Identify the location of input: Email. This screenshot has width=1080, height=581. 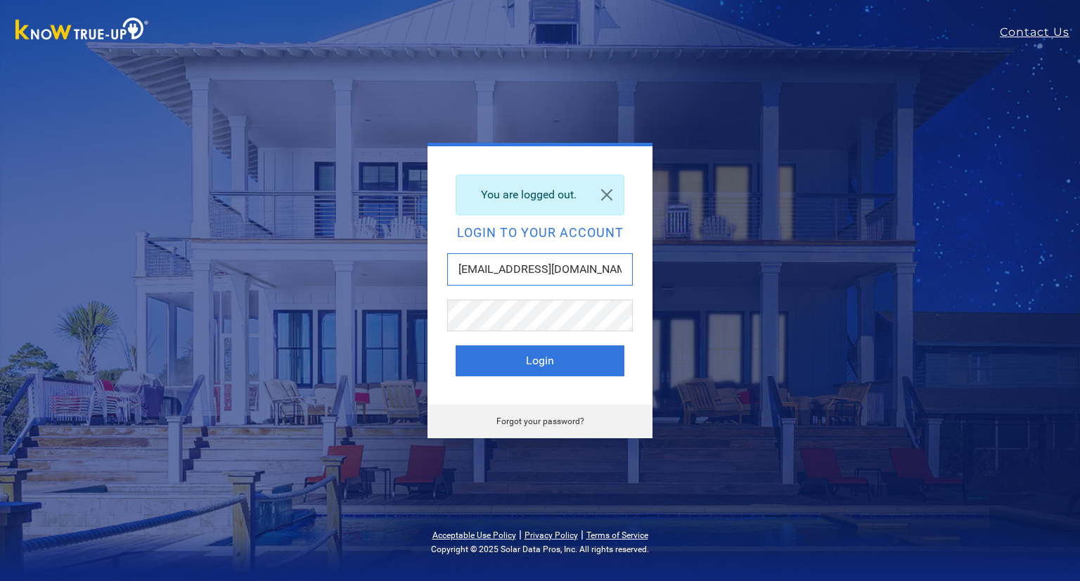
(540, 269).